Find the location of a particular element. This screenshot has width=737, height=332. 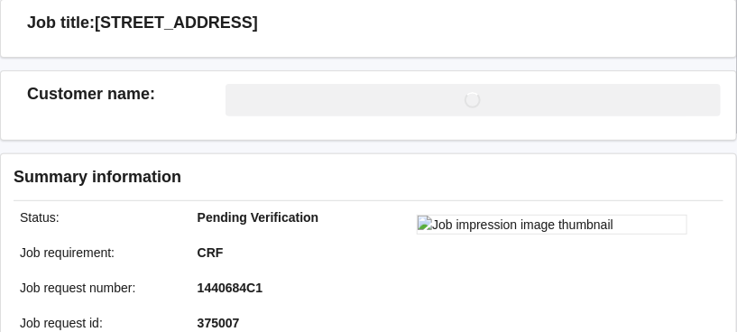

b: 375007 is located at coordinates (218, 323).